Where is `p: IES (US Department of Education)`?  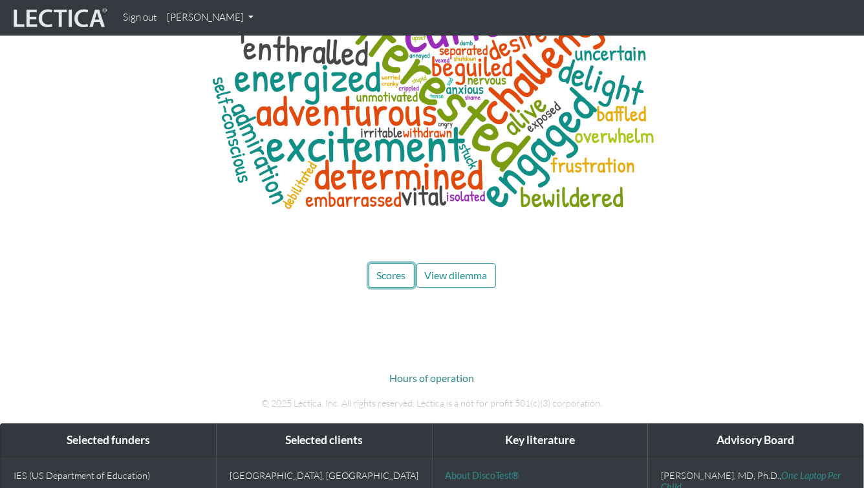
p: IES (US Department of Education) is located at coordinates (108, 476).